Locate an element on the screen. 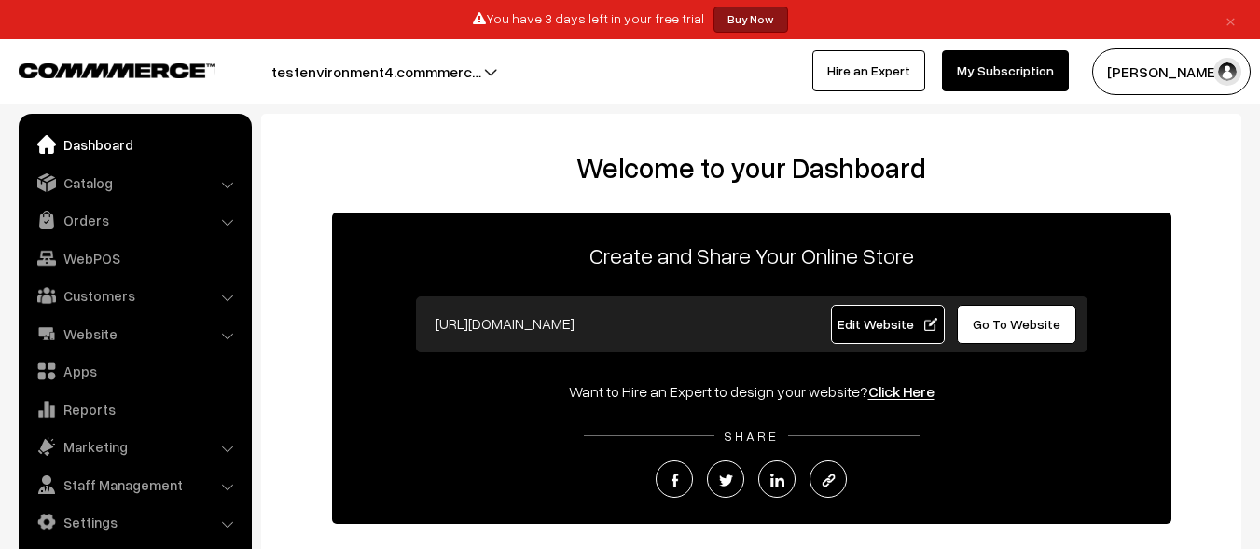 The height and width of the screenshot is (549, 1260). a: Catalog is located at coordinates (134, 183).